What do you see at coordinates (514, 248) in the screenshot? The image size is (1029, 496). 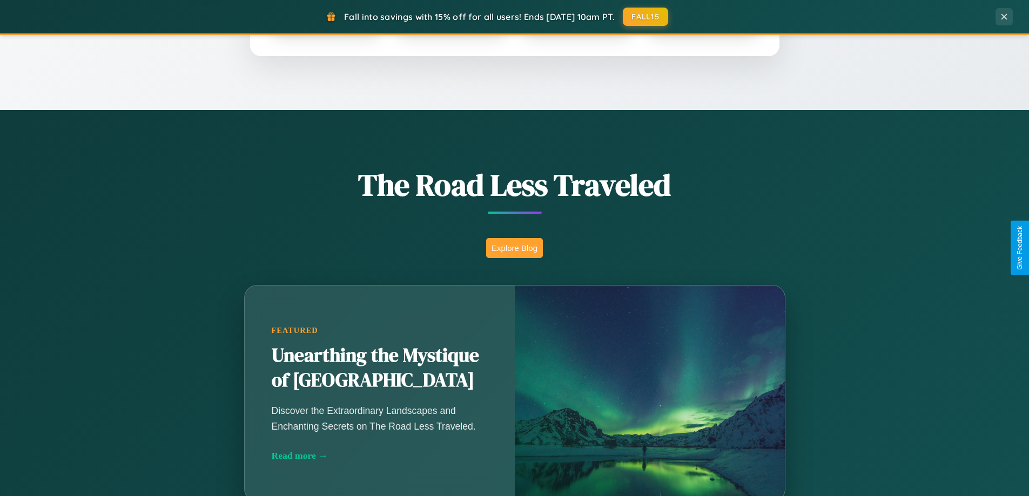 I see `button: Explore Blog` at bounding box center [514, 248].